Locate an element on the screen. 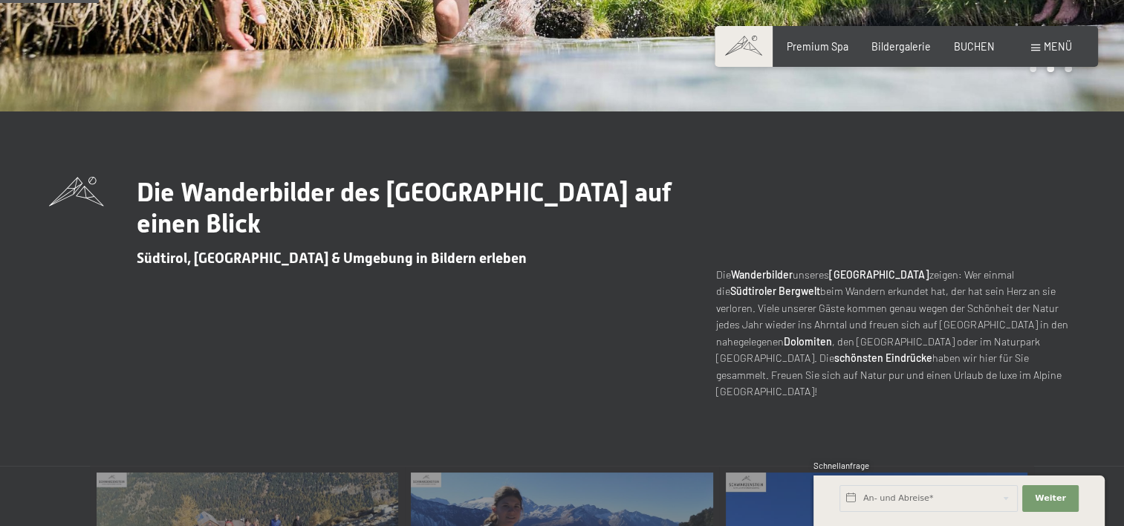 This screenshot has height=526, width=1124. a: Premium Spa is located at coordinates (817, 46).